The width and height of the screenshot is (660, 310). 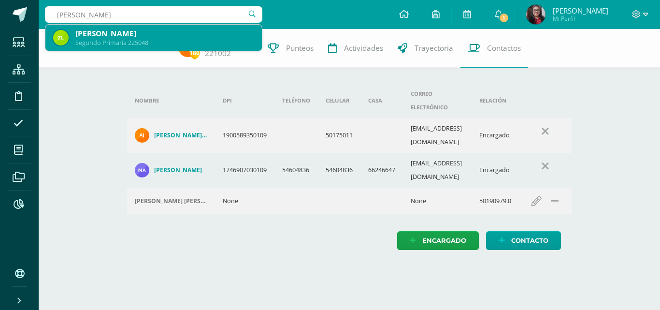 I want to click on th: Correo electrónico, so click(x=437, y=100).